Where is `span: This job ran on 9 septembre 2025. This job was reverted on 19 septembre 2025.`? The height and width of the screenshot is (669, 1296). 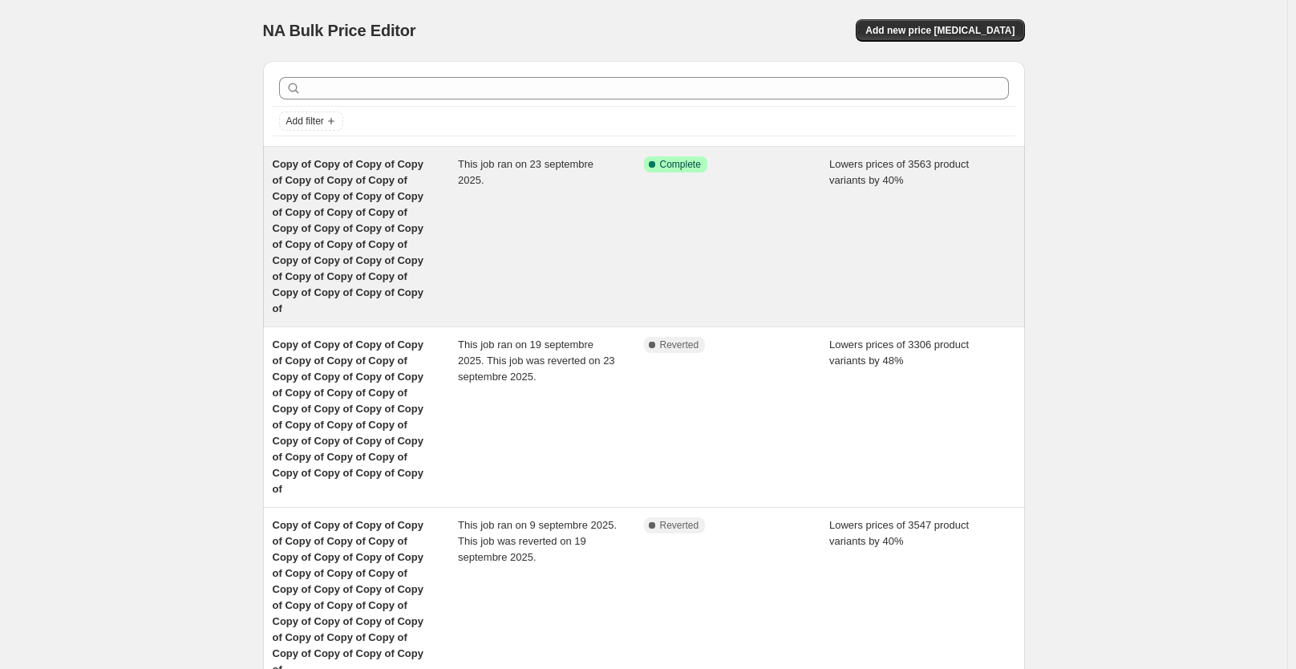 span: This job ran on 9 septembre 2025. This job was reverted on 19 septembre 2025. is located at coordinates (537, 541).